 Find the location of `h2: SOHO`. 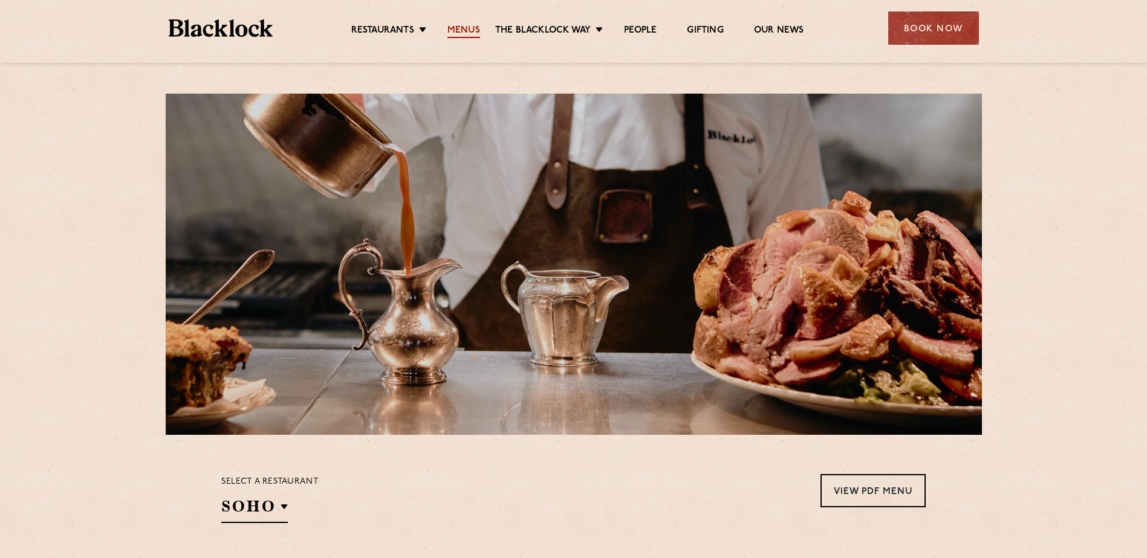

h2: SOHO is located at coordinates (254, 509).